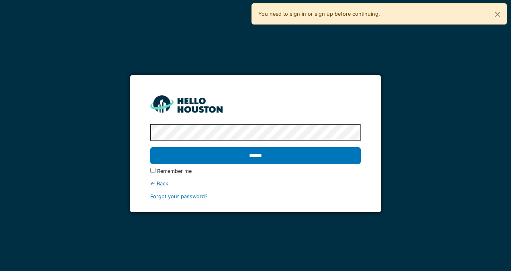 The image size is (511, 271). I want to click on img: HH_line-BYnF2_Hg.png, so click(186, 104).